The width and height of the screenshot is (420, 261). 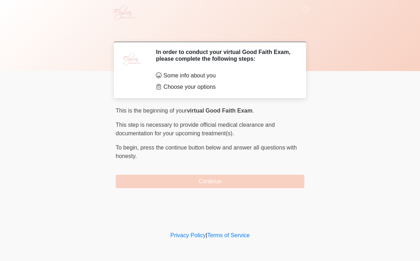 I want to click on img: Agent Avatar, so click(x=132, y=59).